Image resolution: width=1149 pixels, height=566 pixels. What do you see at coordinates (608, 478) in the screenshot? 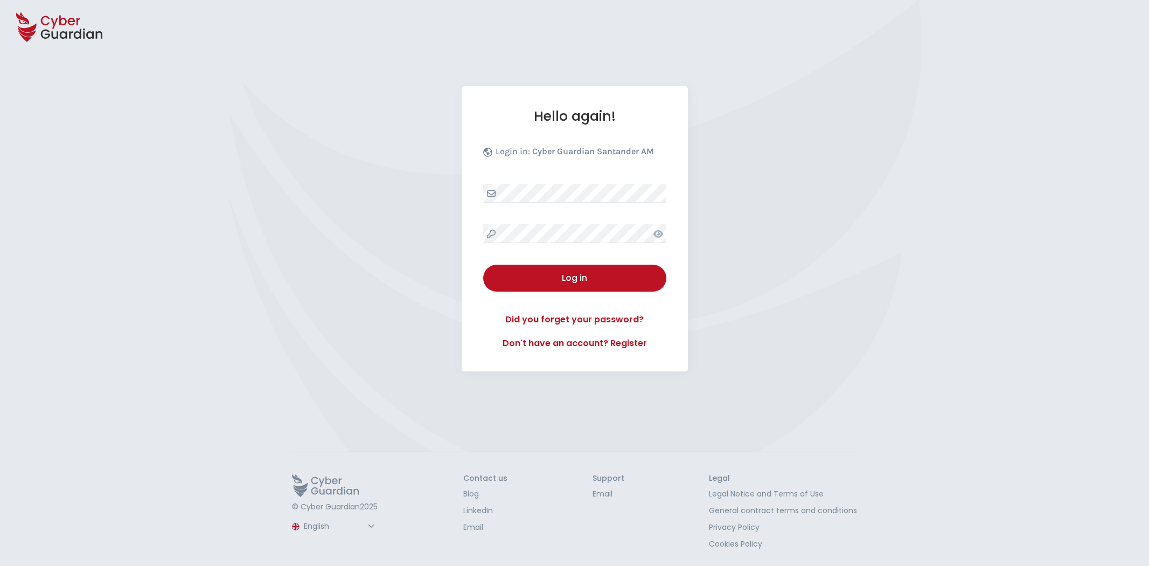
I see `h3: Support` at bounding box center [608, 478].